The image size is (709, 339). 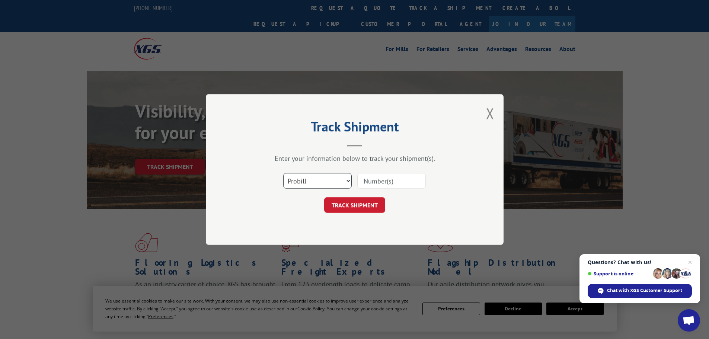 I want to click on span: Questions? Chat with us!, so click(x=640, y=263).